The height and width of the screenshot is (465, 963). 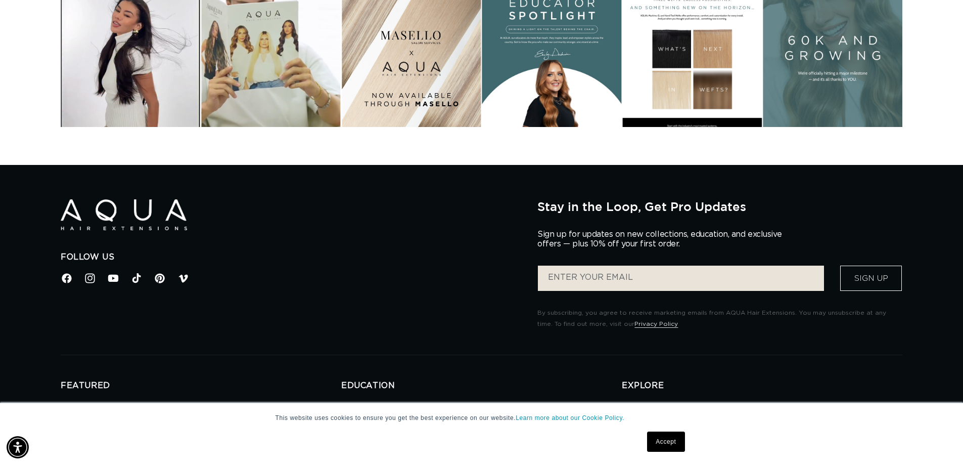 What do you see at coordinates (641, 410) in the screenshot?
I see `a: About Us` at bounding box center [641, 410].